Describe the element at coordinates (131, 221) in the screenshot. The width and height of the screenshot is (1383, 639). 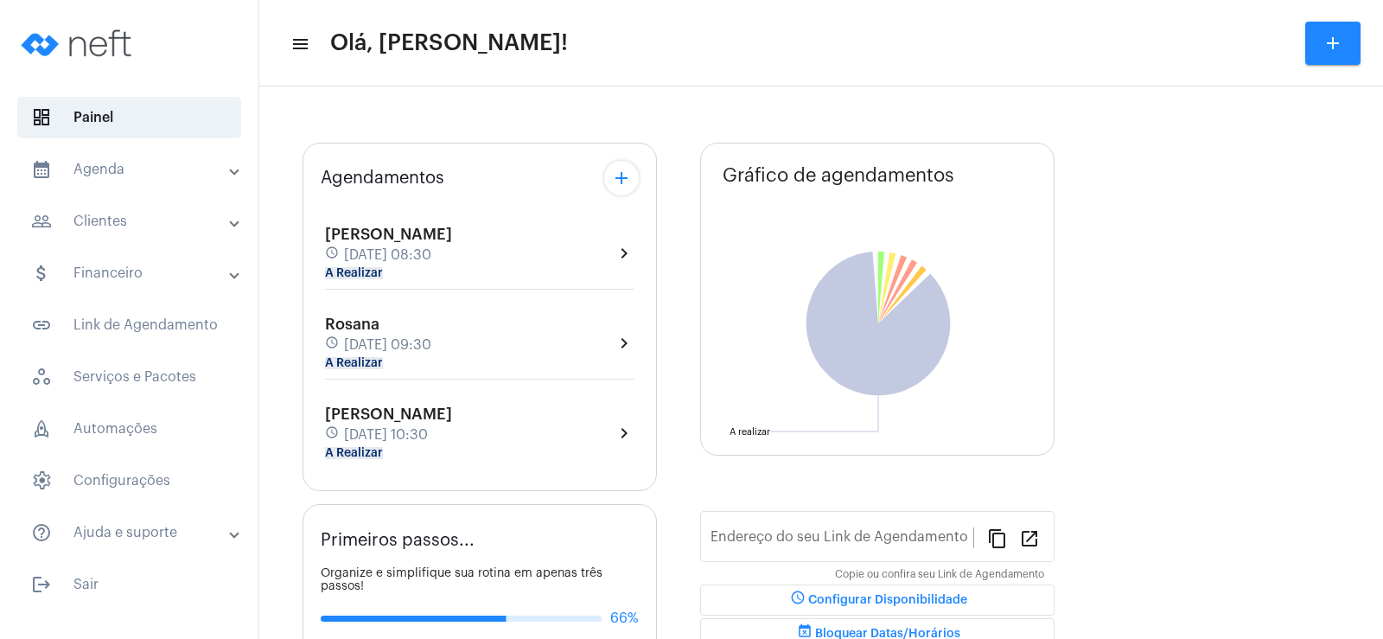
I see `mat-panel-title: Clientes` at that location.